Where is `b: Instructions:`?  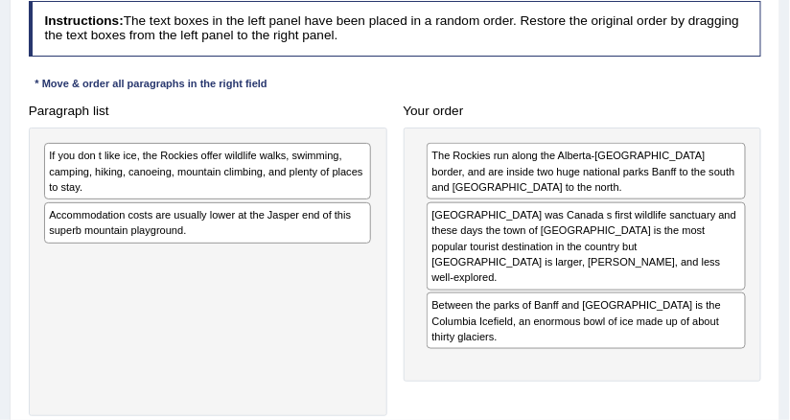 b: Instructions: is located at coordinates (83, 20).